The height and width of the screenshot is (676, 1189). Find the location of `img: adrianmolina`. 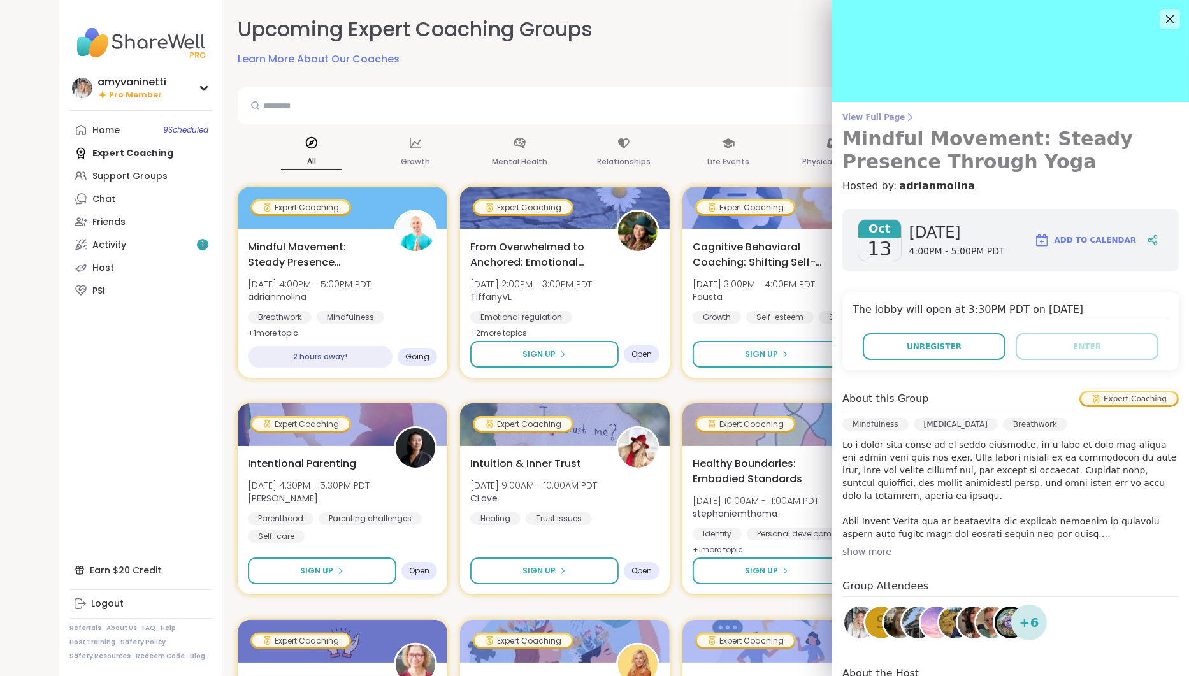

img: adrianmolina is located at coordinates (416, 231).